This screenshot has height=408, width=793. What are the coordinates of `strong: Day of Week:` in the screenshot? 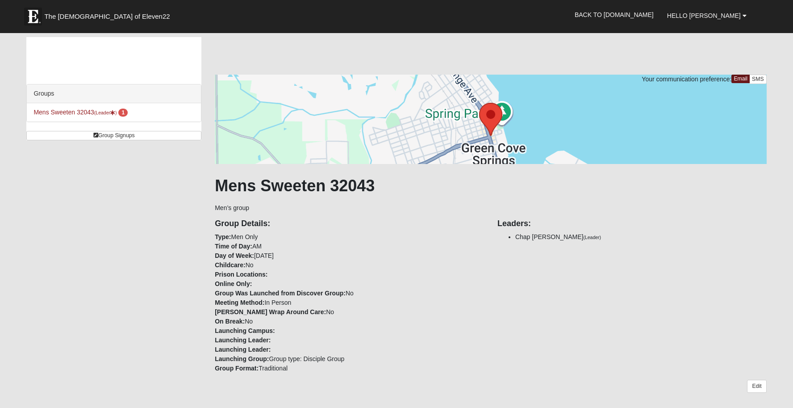 It's located at (234, 255).